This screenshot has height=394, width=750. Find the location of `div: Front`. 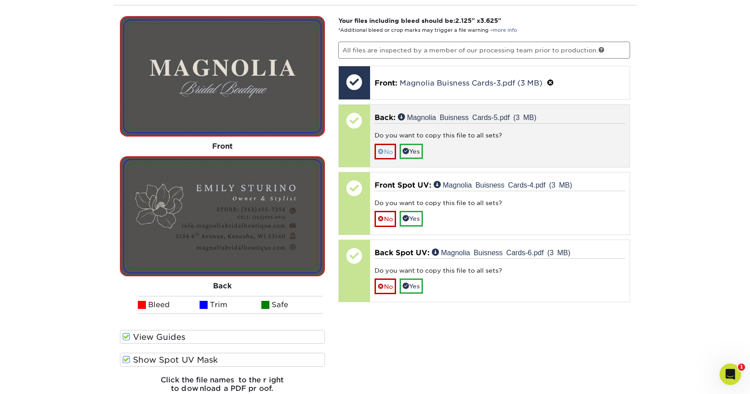

div: Front is located at coordinates (222, 146).